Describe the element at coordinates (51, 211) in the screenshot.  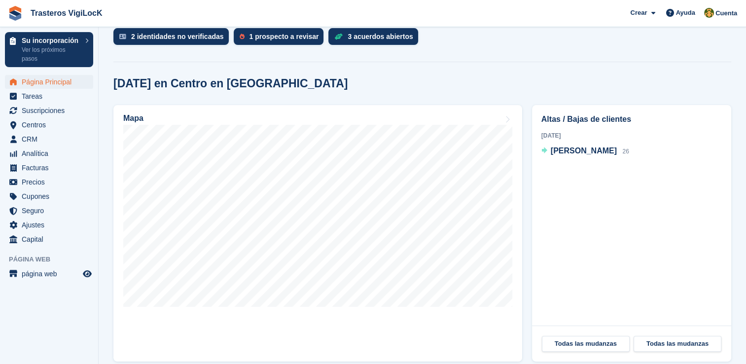
I see `span: Seguro` at that location.